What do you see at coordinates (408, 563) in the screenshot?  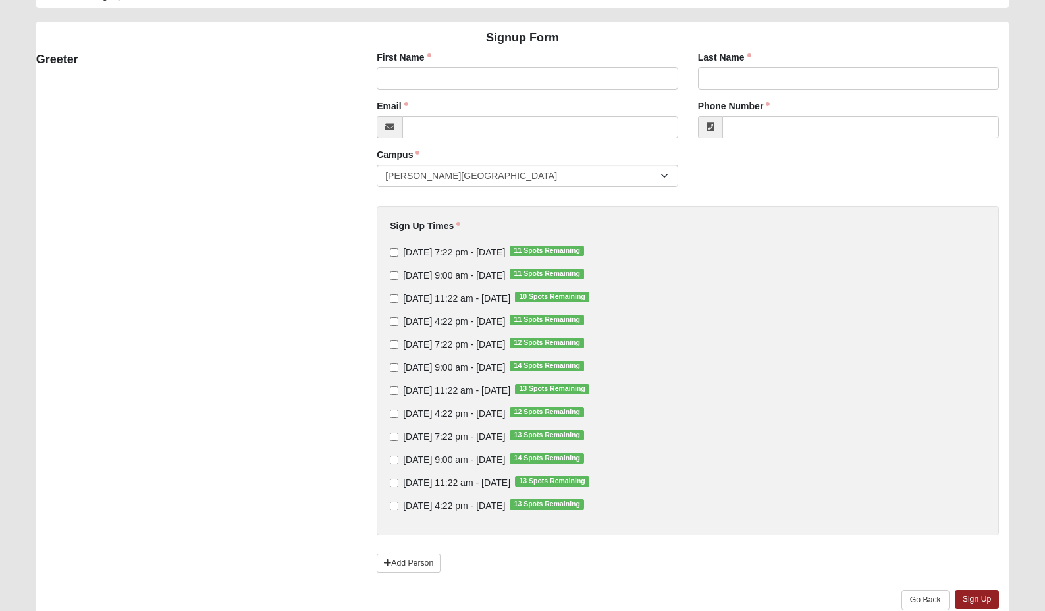 I see `a: Add Person` at bounding box center [408, 563].